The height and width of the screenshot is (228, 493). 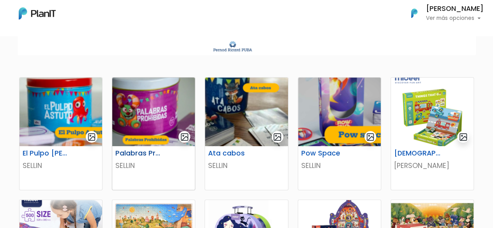 What do you see at coordinates (61, 112) in the screenshot?
I see `img: thumb_Captura_de_pantalla_2025-07-29_101456.png` at bounding box center [61, 112].